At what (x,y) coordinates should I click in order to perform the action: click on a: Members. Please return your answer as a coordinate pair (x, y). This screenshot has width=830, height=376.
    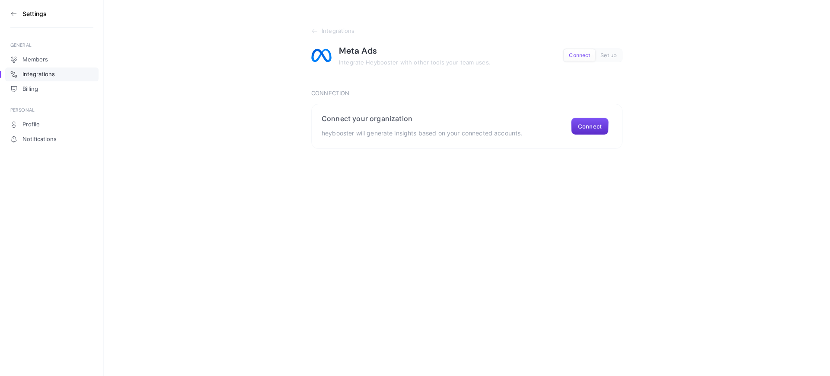
    Looking at the image, I should click on (52, 60).